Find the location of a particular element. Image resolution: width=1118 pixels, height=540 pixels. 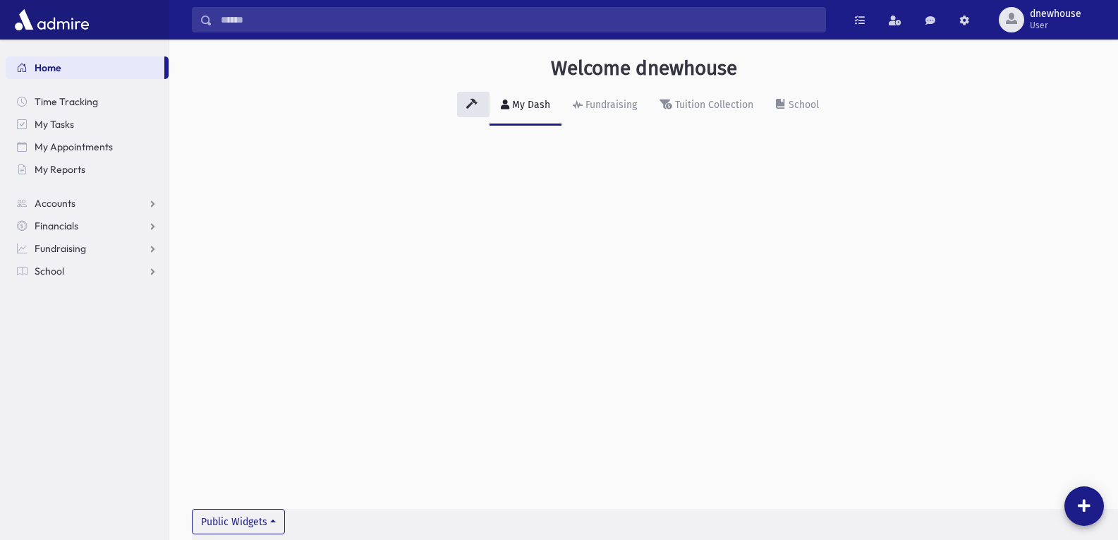

span: User is located at coordinates (1056, 25).